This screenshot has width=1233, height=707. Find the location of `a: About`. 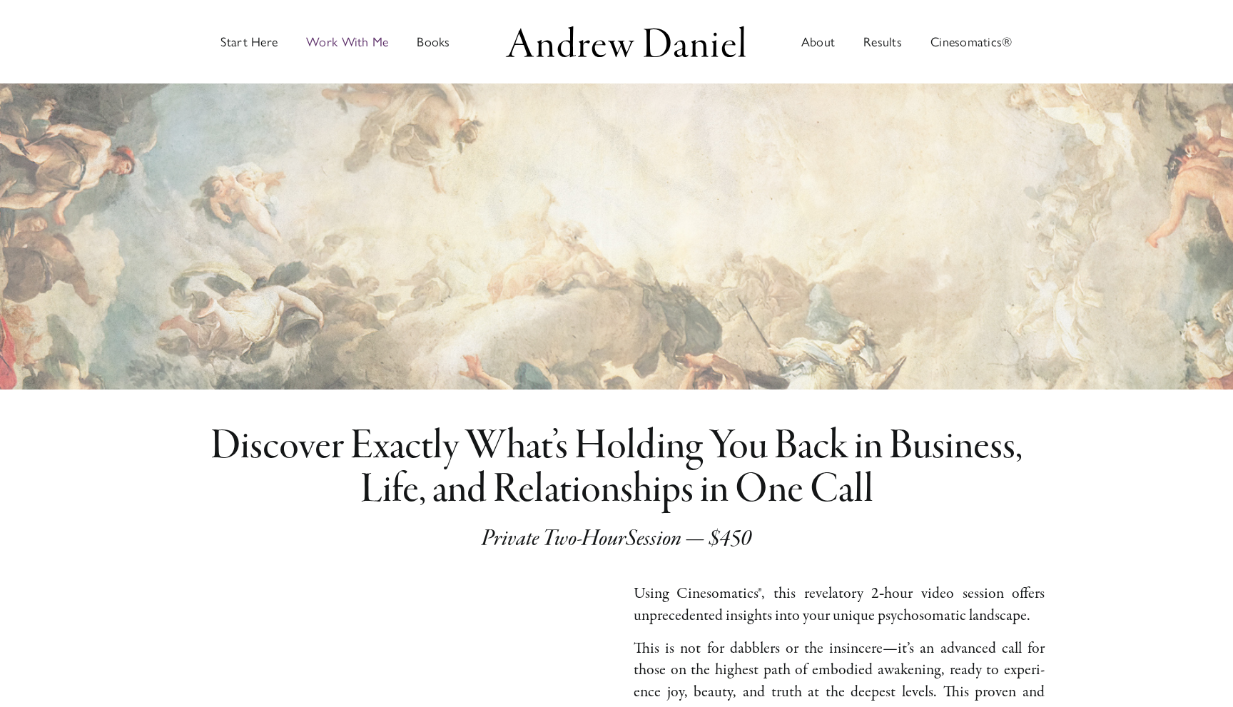

a: About is located at coordinates (818, 42).